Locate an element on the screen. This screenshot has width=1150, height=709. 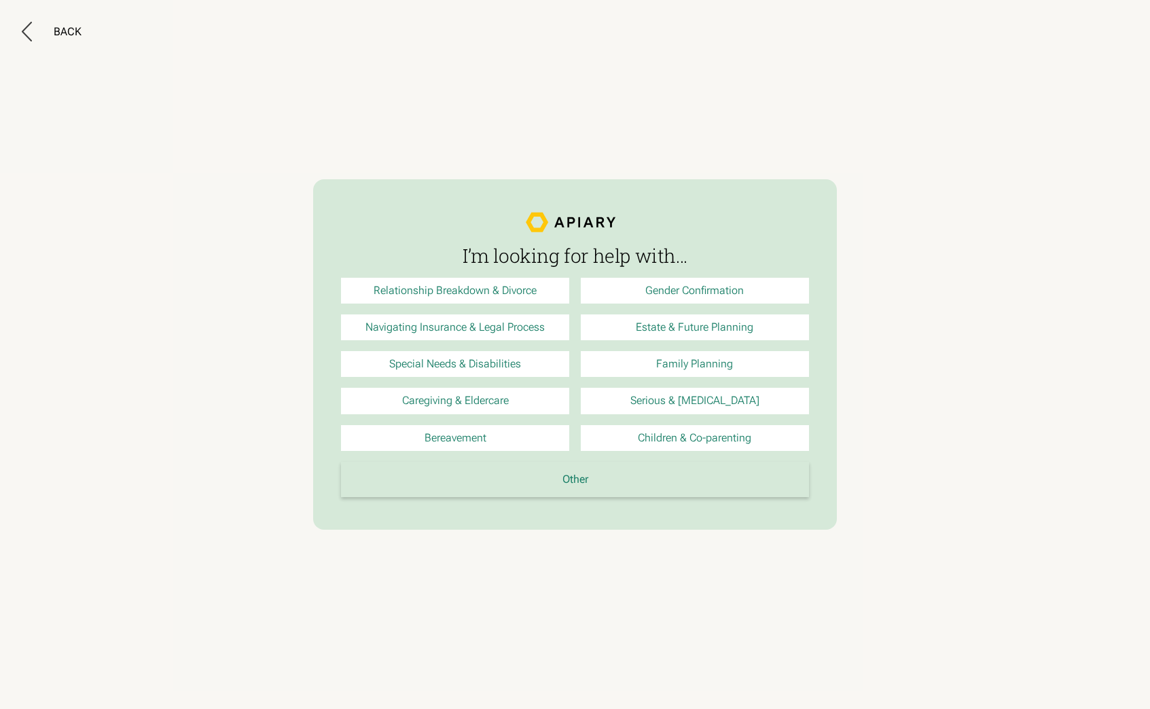
a: Caregiving & Eldercare is located at coordinates (455, 401).